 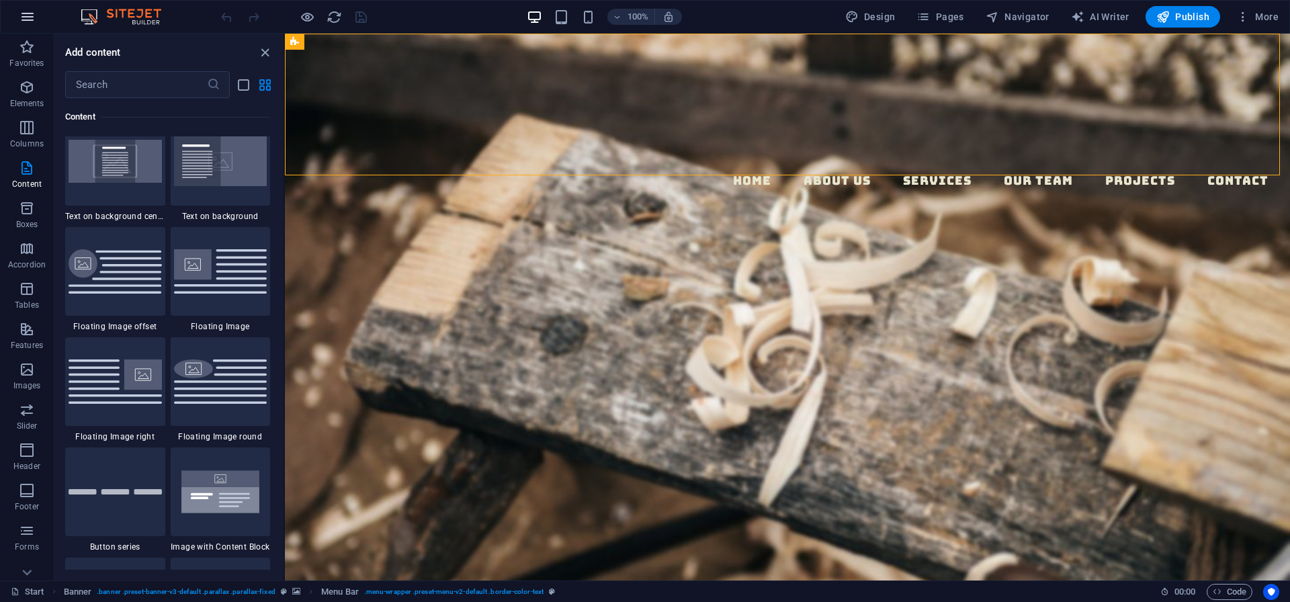 I want to click on button: grid-view, so click(x=265, y=85).